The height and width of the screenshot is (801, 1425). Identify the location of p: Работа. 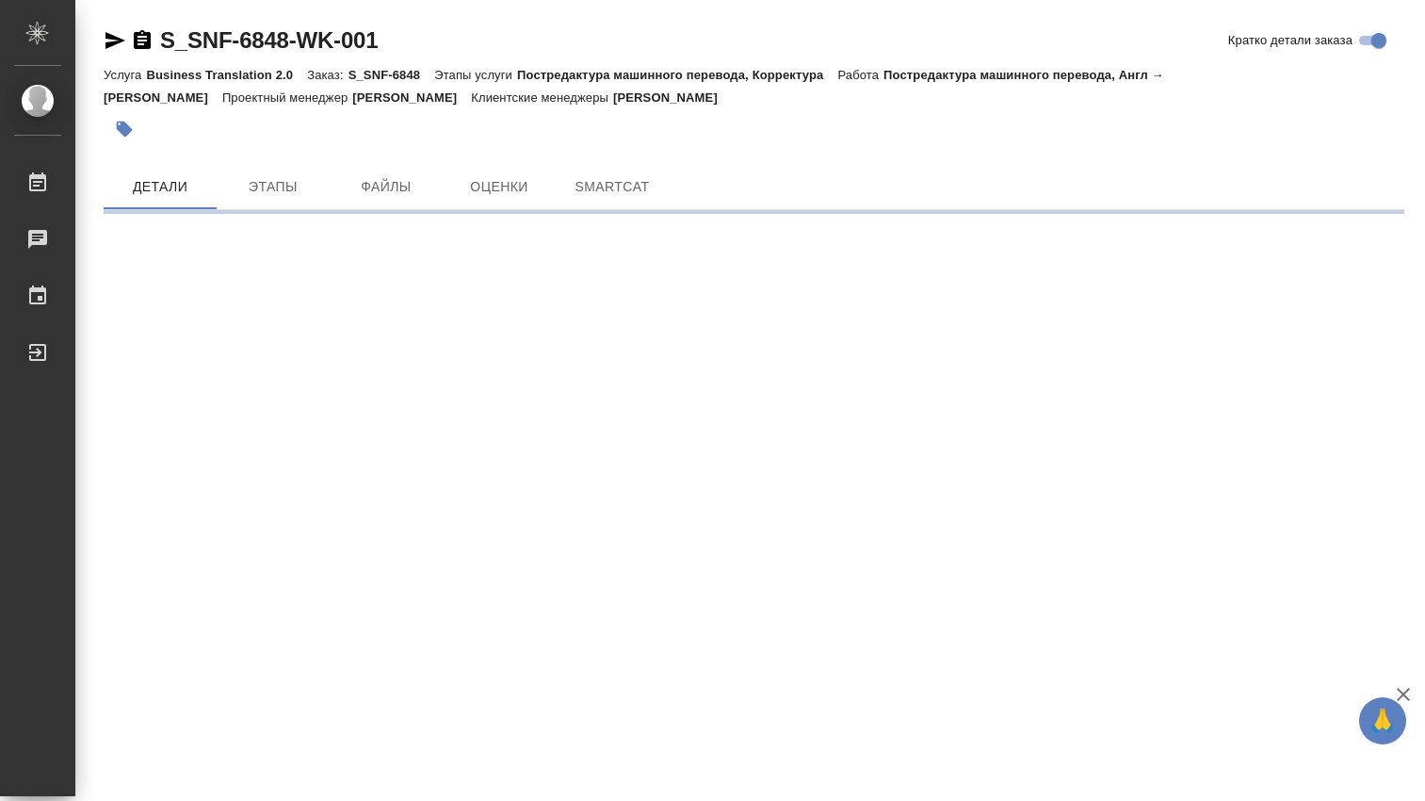
(860, 74).